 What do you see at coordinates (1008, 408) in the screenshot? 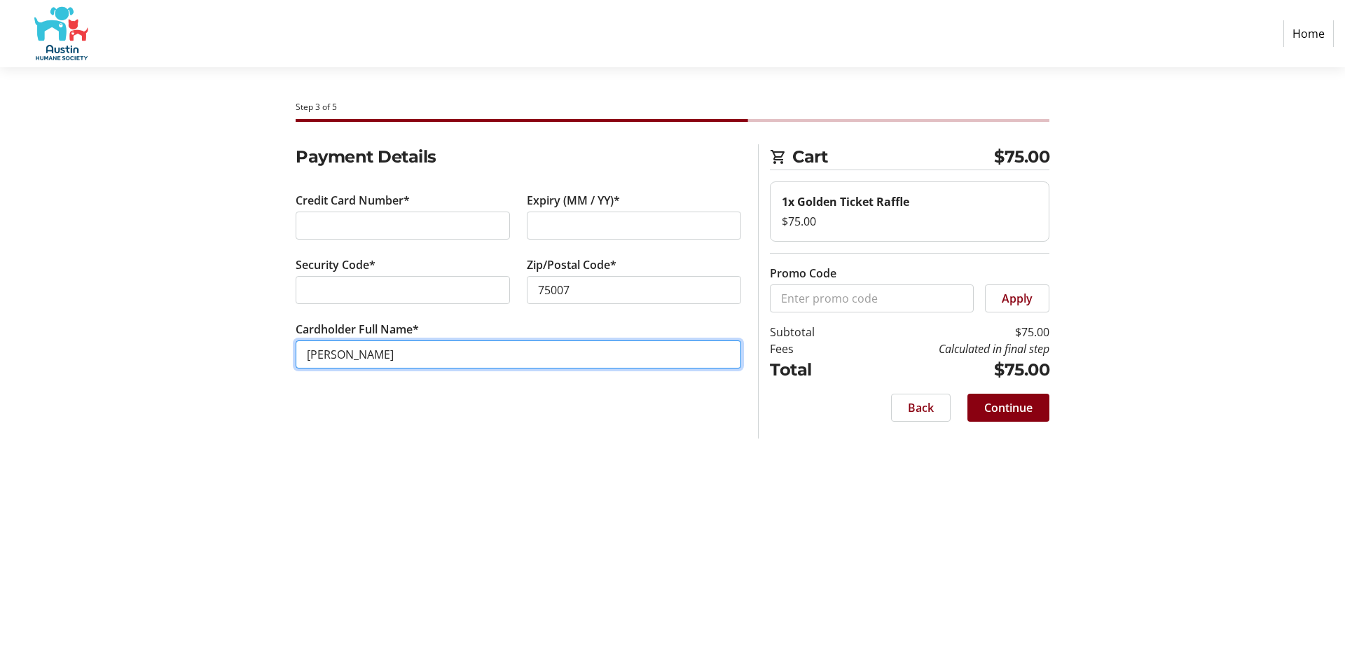
I see `span: Continue` at bounding box center [1008, 408].